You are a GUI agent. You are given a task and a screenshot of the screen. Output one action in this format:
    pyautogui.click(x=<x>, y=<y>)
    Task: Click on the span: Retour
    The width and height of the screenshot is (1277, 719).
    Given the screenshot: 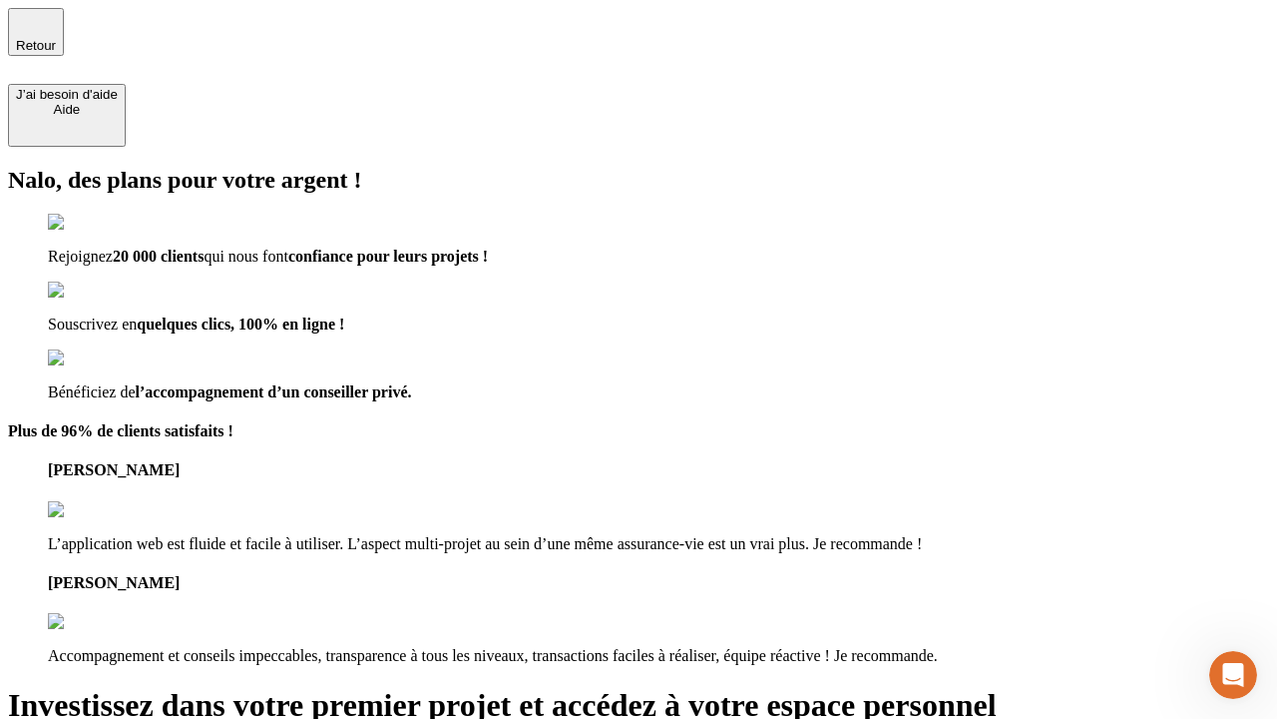 What is the action you would take?
    pyautogui.click(x=36, y=45)
    